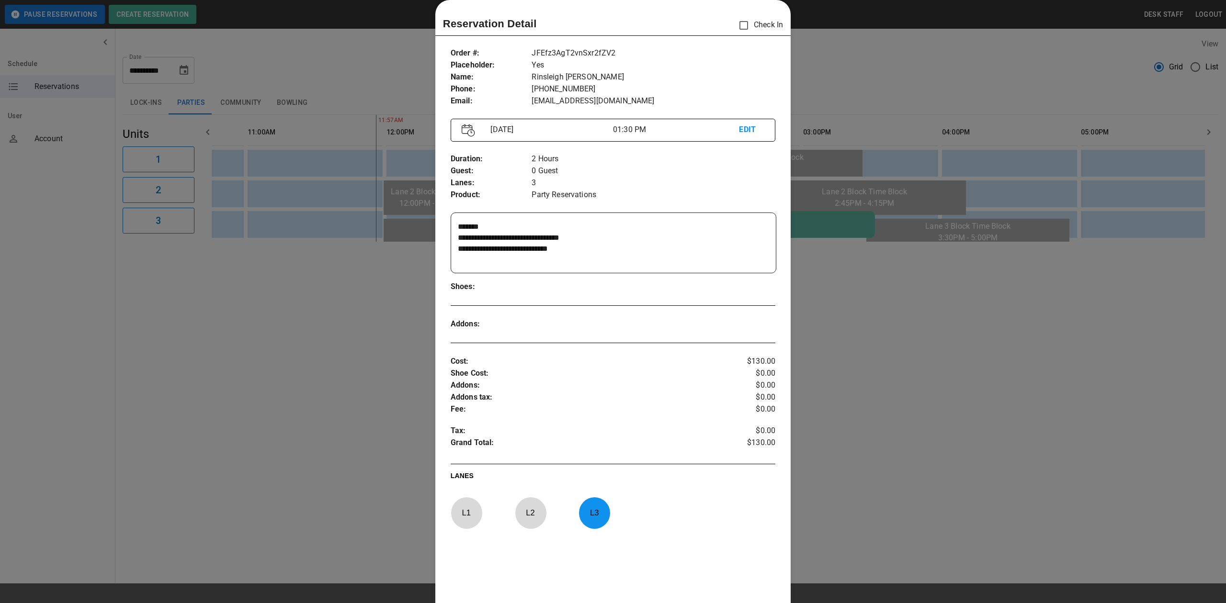 The width and height of the screenshot is (1226, 603). I want to click on p: 2 Hours, so click(653, 159).